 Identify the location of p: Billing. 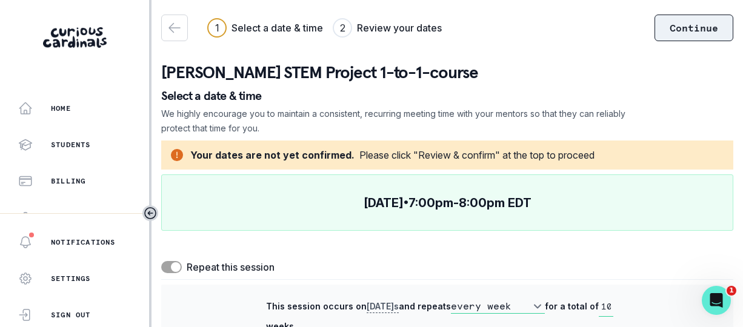
(68, 181).